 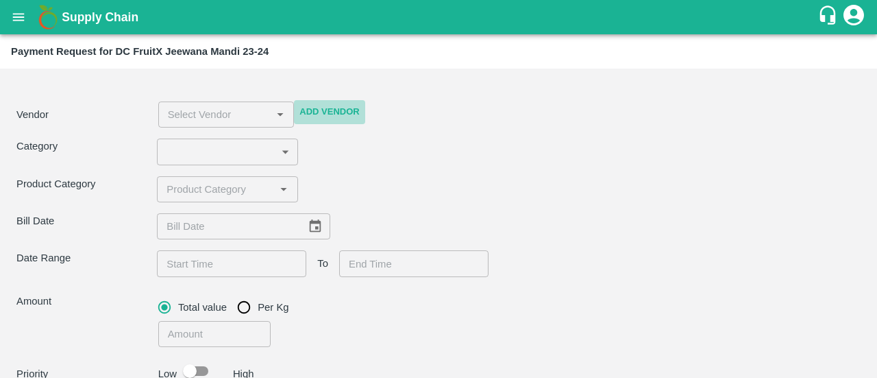 I want to click on b: Supply Chain, so click(x=100, y=17).